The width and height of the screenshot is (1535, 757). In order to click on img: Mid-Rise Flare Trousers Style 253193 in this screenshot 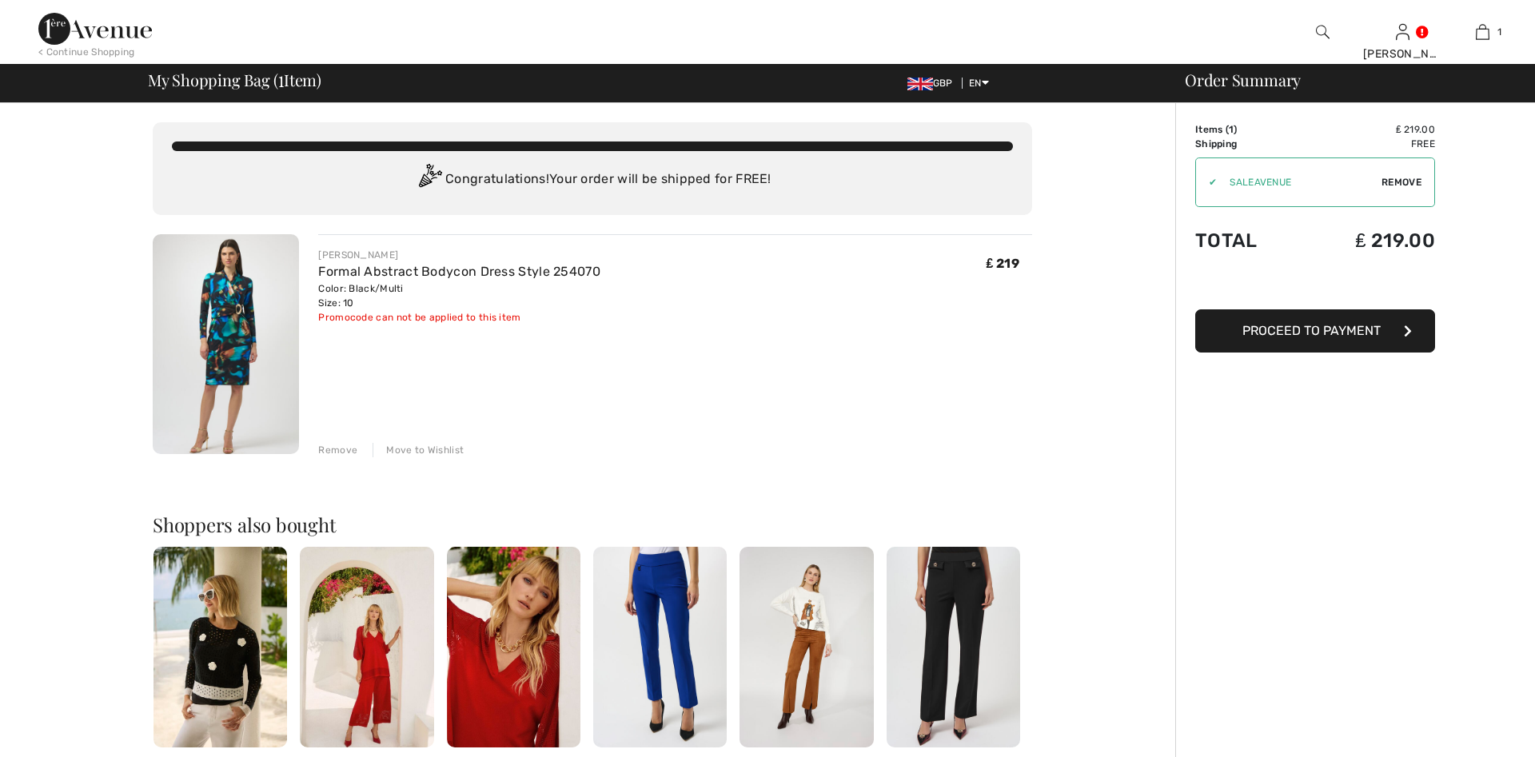, I will do `click(806, 647)`.